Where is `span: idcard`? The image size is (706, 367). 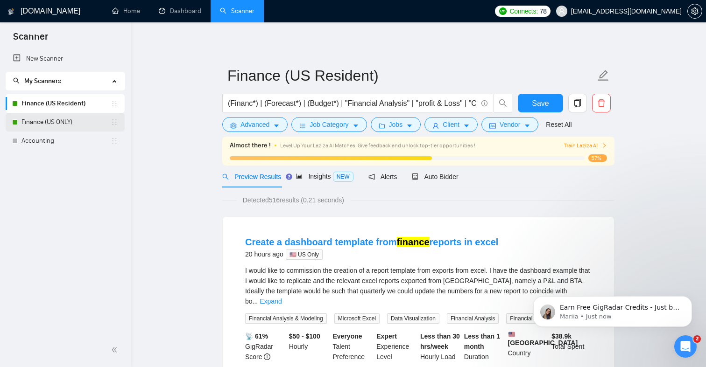 span: idcard is located at coordinates (493, 126).